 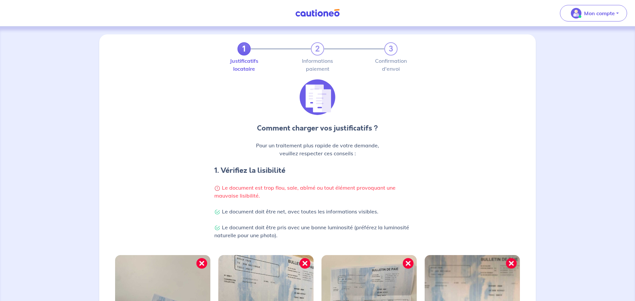 What do you see at coordinates (317, 128) in the screenshot?
I see `p: Comment charger vos justificatifs ?` at bounding box center [317, 128].